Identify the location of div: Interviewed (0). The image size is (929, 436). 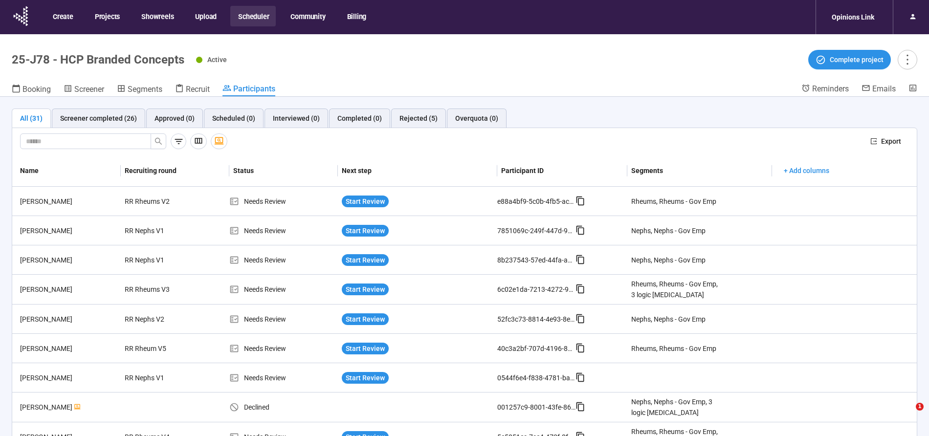
(296, 118).